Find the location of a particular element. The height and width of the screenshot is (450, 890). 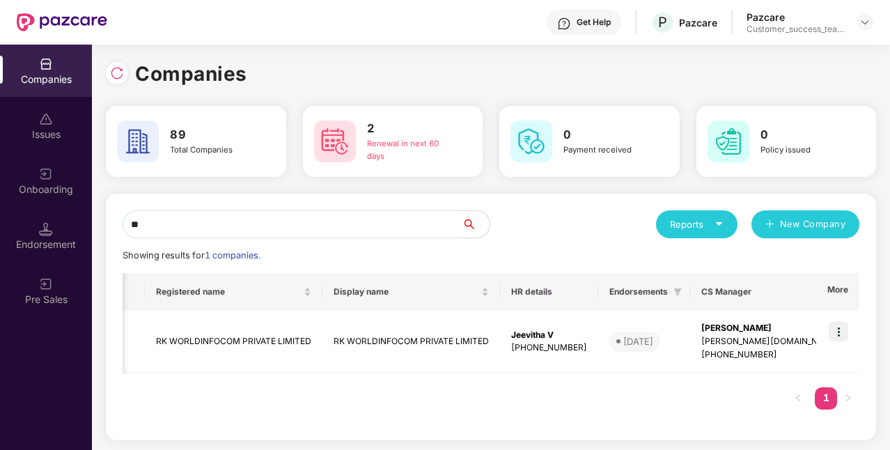

span: left is located at coordinates (798, 398).